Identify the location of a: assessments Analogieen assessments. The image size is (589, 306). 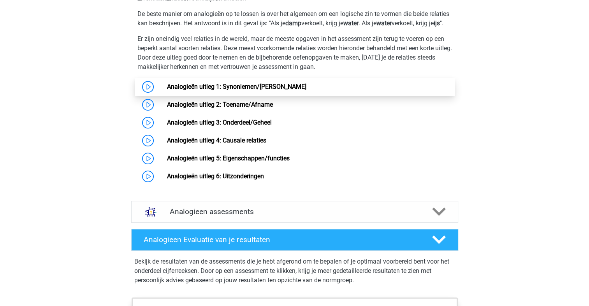
(295, 212).